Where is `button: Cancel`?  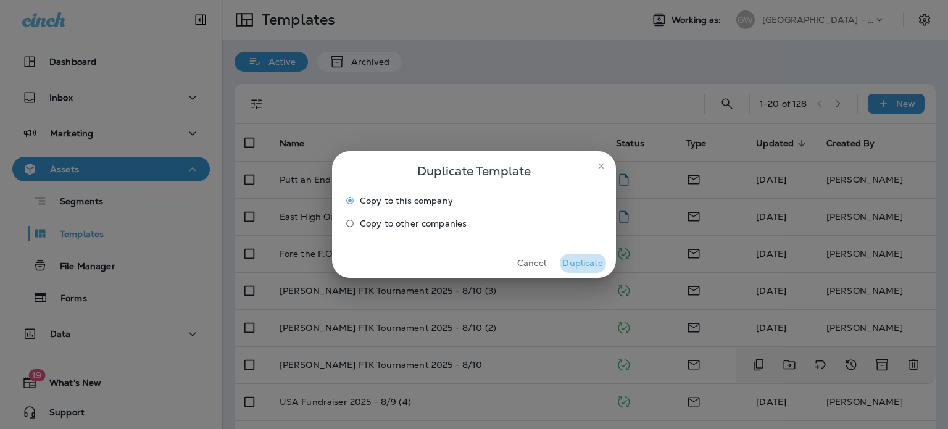 button: Cancel is located at coordinates (532, 263).